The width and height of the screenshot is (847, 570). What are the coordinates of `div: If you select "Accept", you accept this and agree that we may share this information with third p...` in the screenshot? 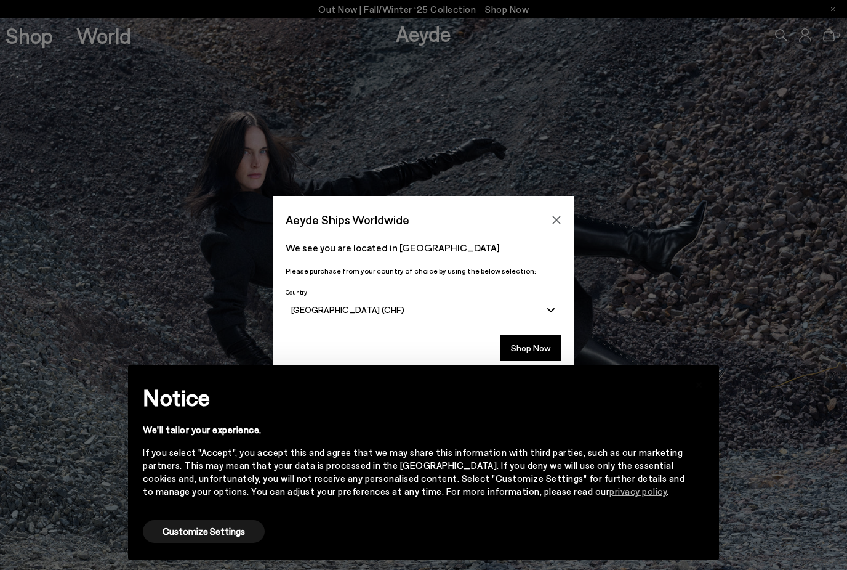 It's located at (414, 472).